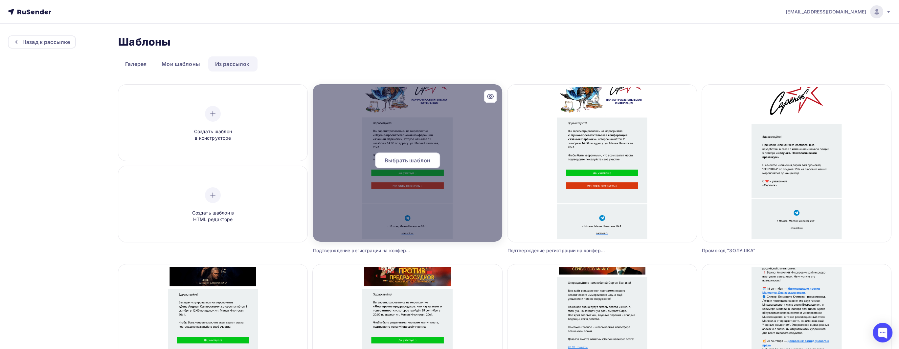 This screenshot has height=349, width=899. Describe the element at coordinates (144, 42) in the screenshot. I see `h2: Шаблоны` at that location.